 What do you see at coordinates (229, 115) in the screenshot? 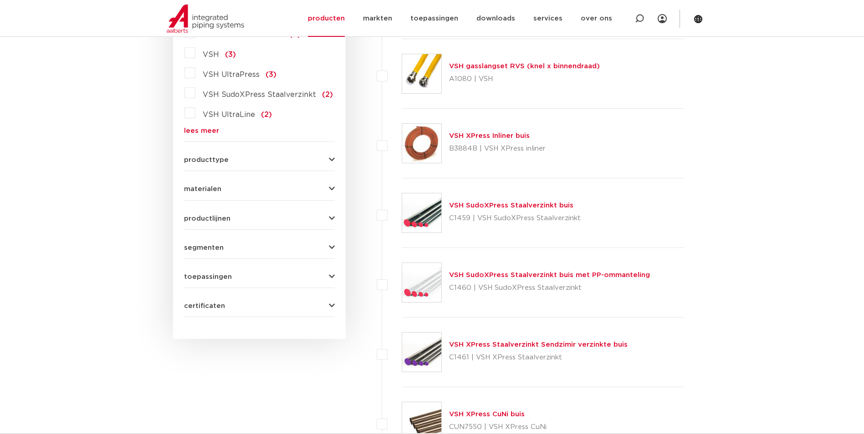
I see `span: VSH UltraLine` at bounding box center [229, 115].